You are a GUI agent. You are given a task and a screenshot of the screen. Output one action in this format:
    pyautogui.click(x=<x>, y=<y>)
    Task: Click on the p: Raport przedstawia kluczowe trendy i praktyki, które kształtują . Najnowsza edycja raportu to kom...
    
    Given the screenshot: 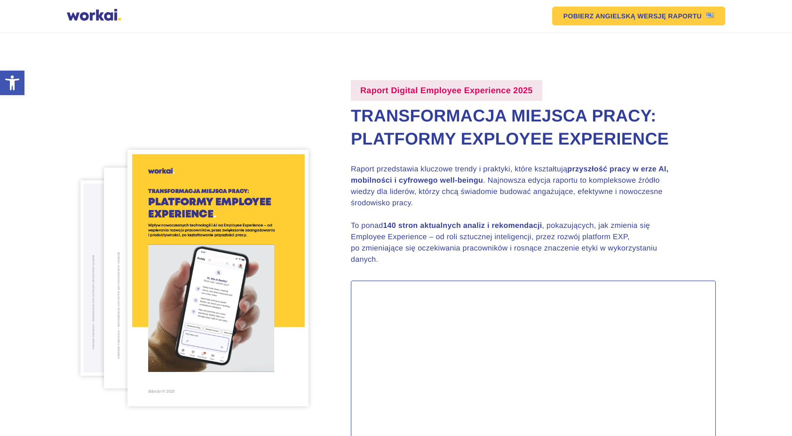 What is the action you would take?
    pyautogui.click(x=516, y=215)
    